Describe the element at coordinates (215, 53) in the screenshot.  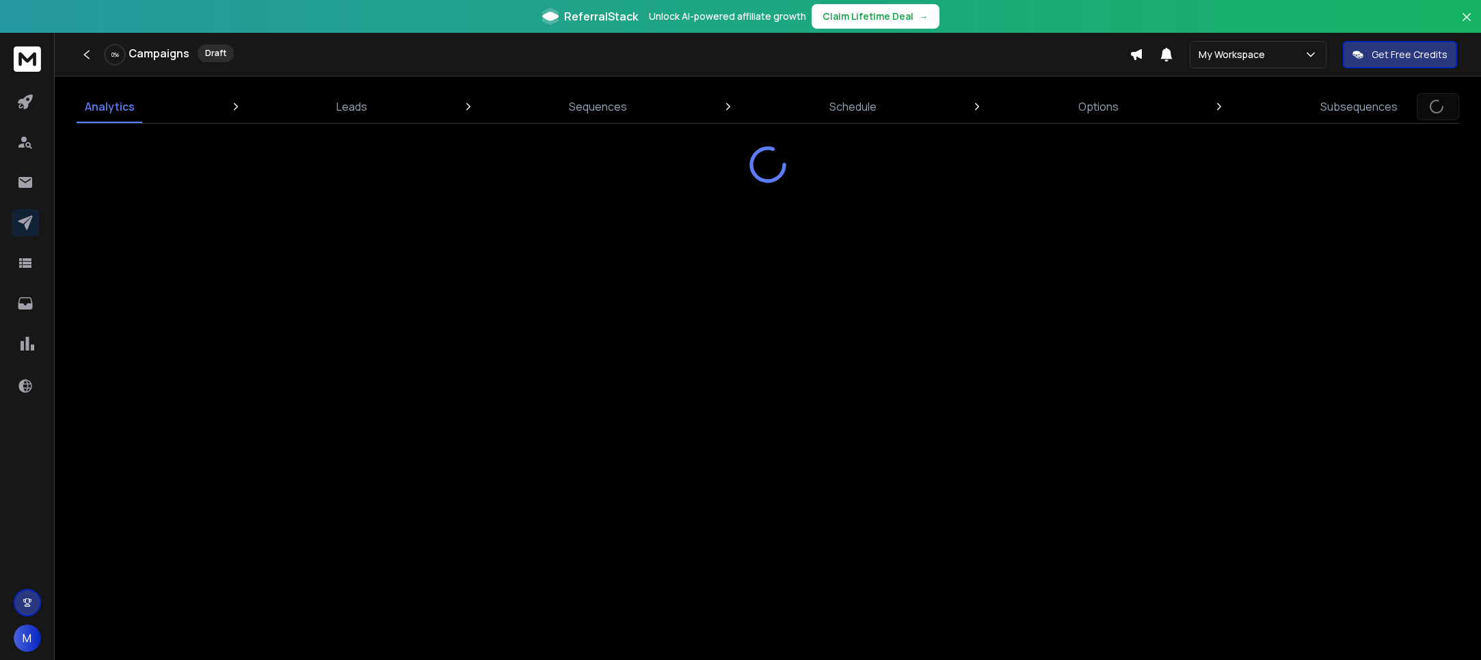
I see `div: Draft` at that location.